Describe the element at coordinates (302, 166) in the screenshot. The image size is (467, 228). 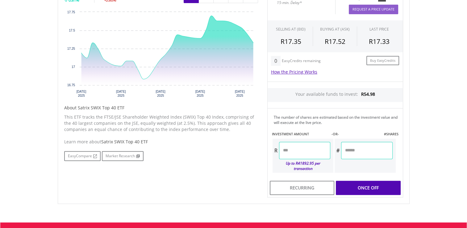
I see `div: Up to R41892.95 per transaction` at that location.